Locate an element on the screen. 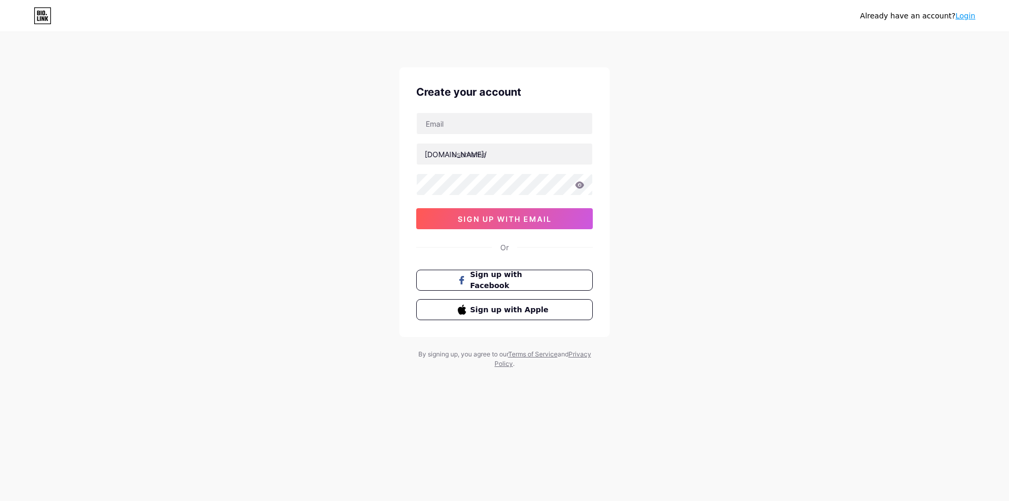 The image size is (1009, 501). input: username is located at coordinates (505, 154).